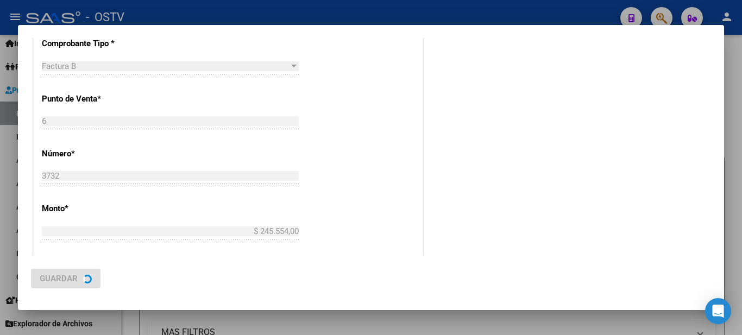 Image resolution: width=742 pixels, height=335 pixels. Describe the element at coordinates (66, 279) in the screenshot. I see `button: Guardar` at that location.